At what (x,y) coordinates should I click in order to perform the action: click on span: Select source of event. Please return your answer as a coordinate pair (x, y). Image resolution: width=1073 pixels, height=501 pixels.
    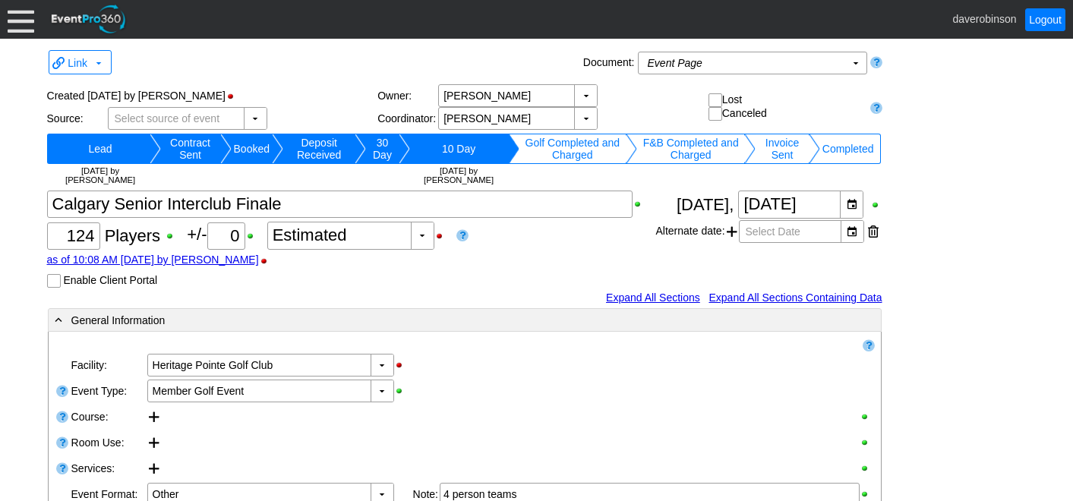
    Looking at the image, I should click on (167, 118).